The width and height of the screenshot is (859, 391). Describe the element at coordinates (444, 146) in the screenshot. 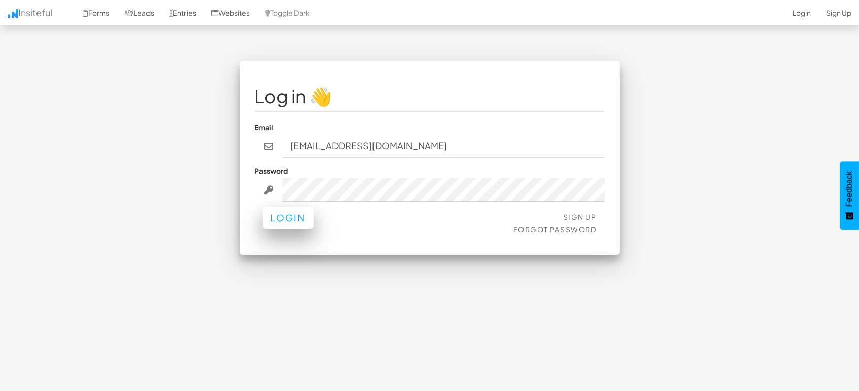

I see `input: john@doe.com` at that location.